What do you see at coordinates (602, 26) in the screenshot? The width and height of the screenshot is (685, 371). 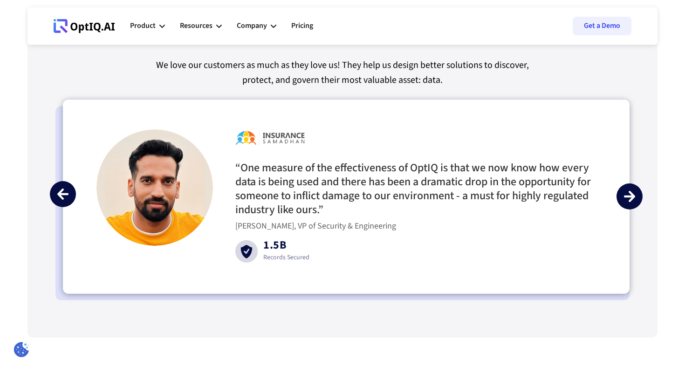 I see `a: Get a Demo` at bounding box center [602, 26].